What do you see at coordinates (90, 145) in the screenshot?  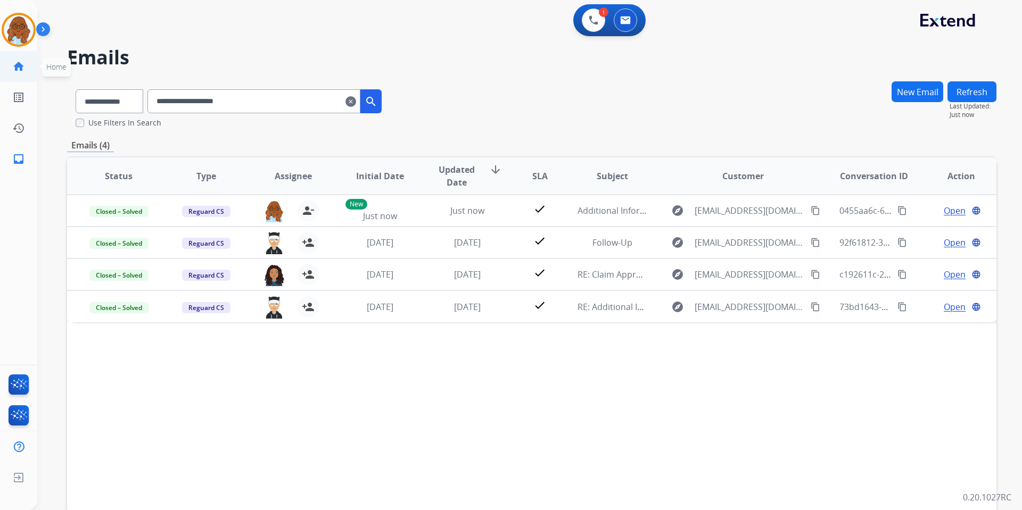 I see `p: Emails (4)` at bounding box center [90, 145].